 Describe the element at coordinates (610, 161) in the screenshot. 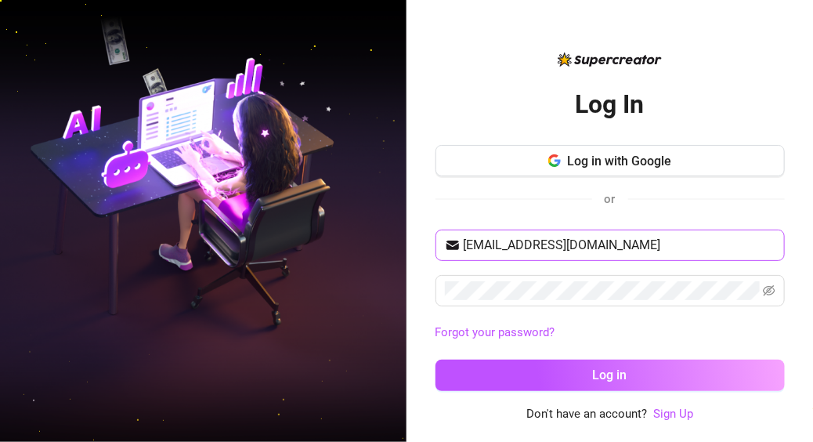

I see `button: Log in with Google` at that location.